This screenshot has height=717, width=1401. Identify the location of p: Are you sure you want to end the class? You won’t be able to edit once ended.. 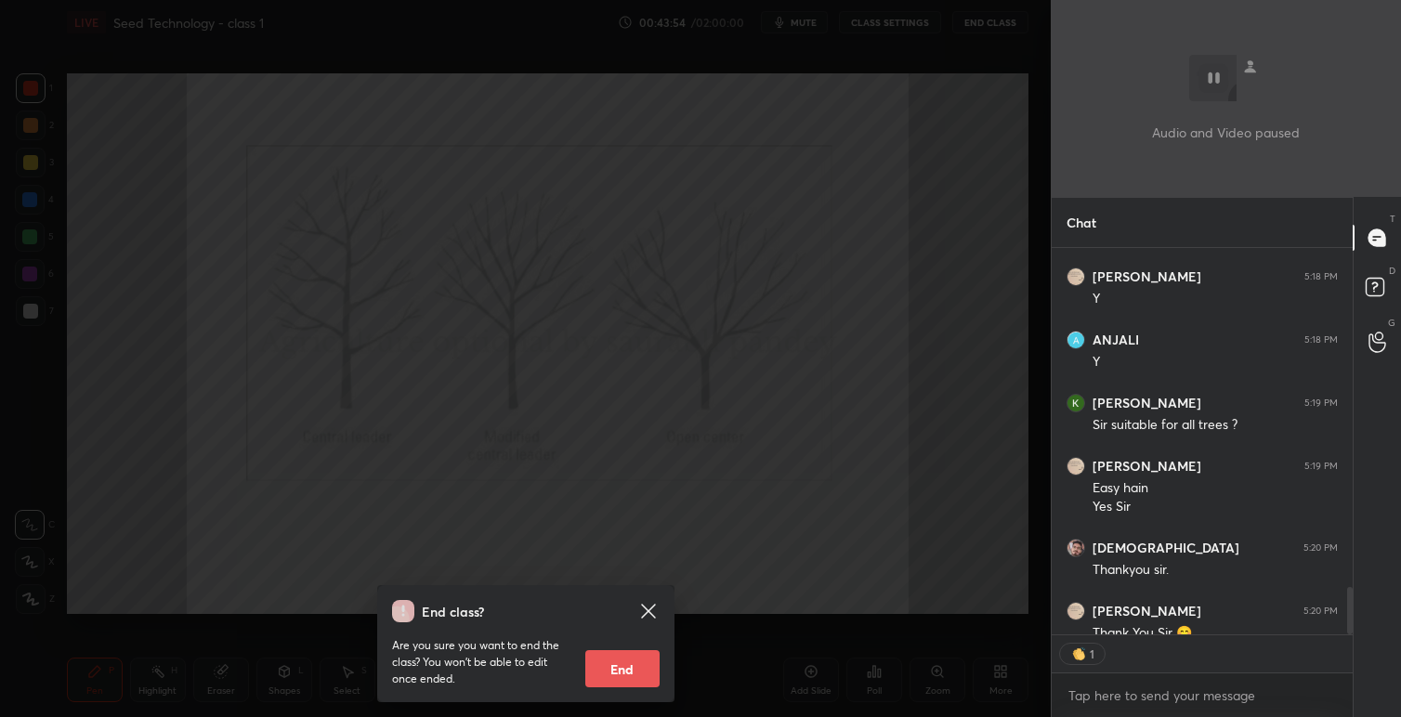
(481, 662).